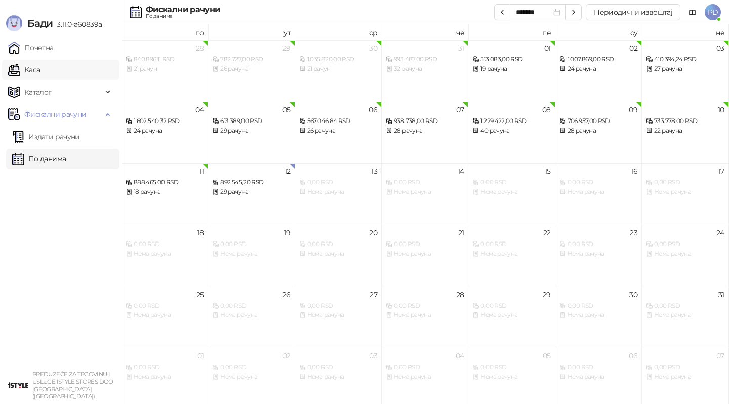 The height and width of the screenshot is (404, 729). I want to click on td: 2025-08-16, so click(598, 194).